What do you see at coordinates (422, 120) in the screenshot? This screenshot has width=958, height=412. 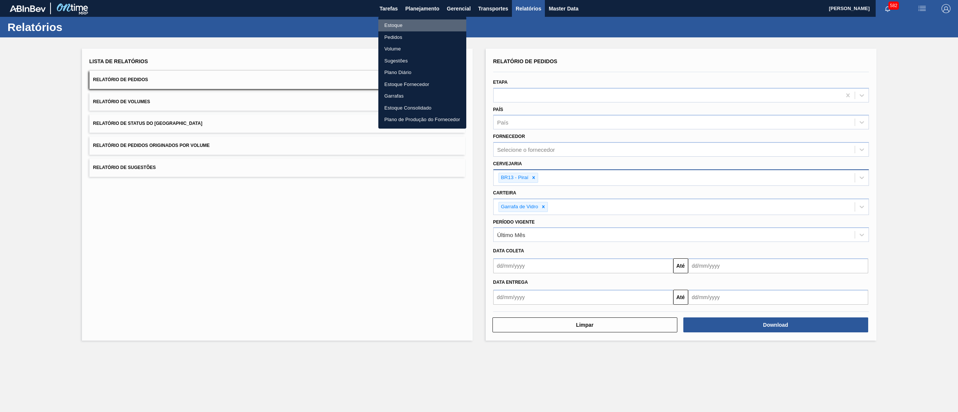 I see `li: Plano de Produção do Fornecedor` at bounding box center [422, 120].